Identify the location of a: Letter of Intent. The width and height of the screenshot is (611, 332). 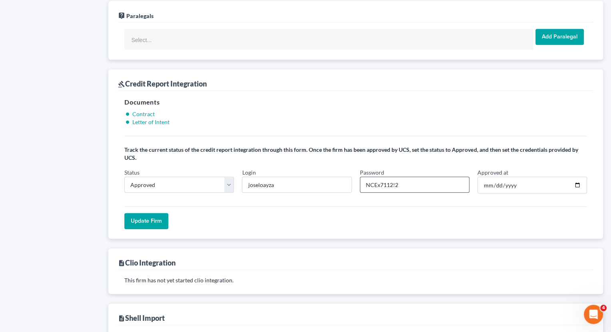
(151, 122).